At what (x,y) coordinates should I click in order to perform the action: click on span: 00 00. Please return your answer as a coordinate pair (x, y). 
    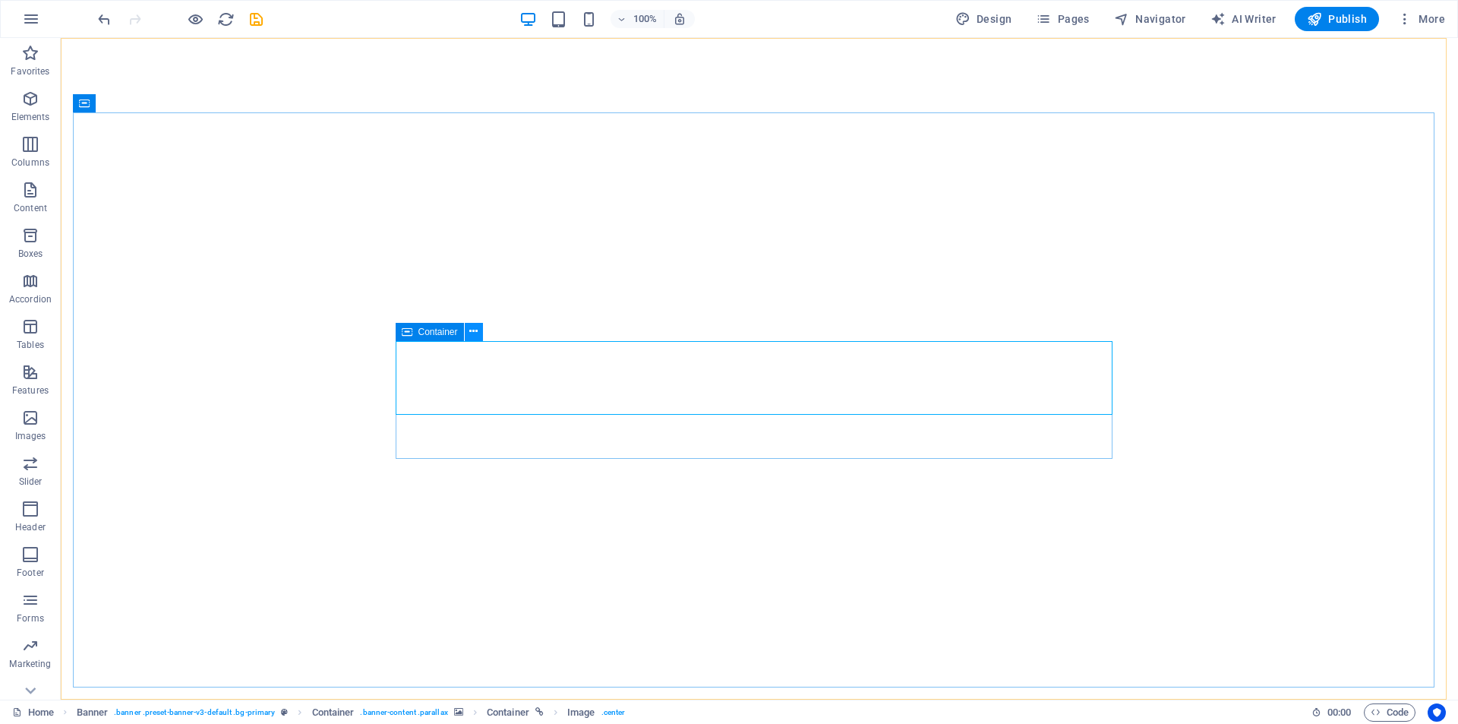
    Looking at the image, I should click on (1339, 712).